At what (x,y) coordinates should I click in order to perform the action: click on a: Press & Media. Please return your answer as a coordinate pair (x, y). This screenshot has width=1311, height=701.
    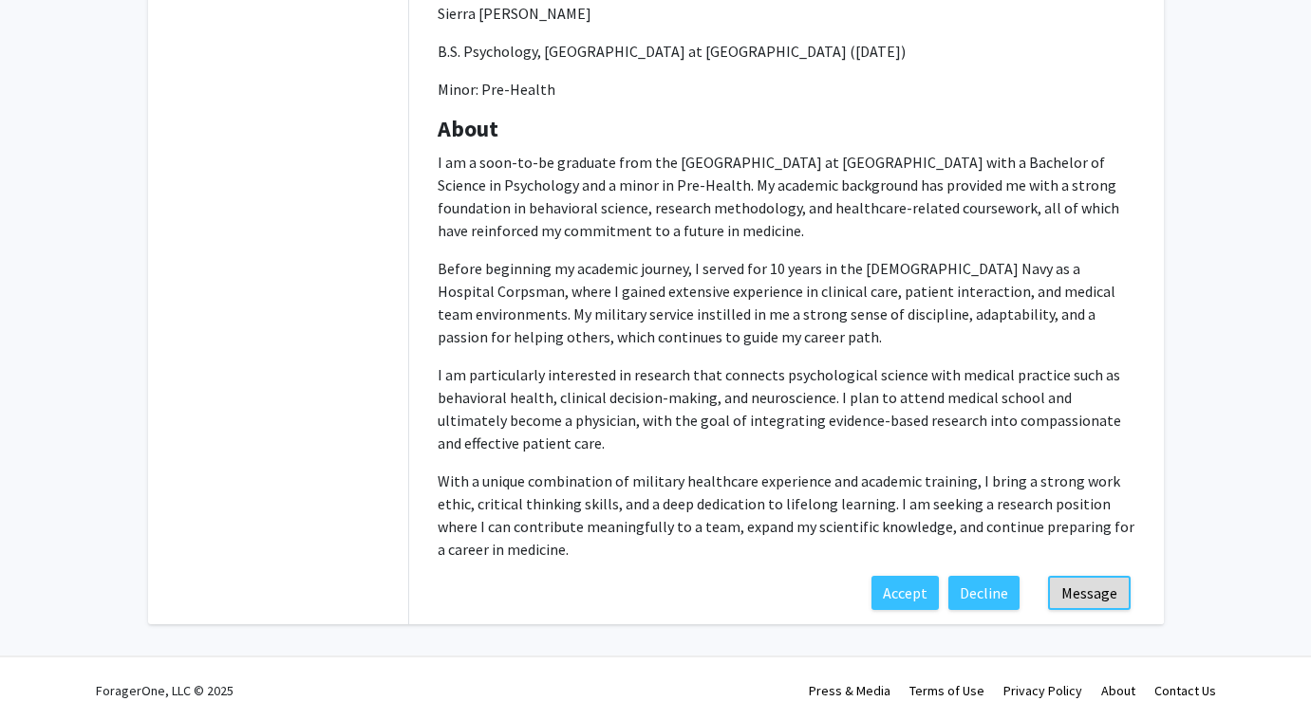
    Looking at the image, I should click on (849, 691).